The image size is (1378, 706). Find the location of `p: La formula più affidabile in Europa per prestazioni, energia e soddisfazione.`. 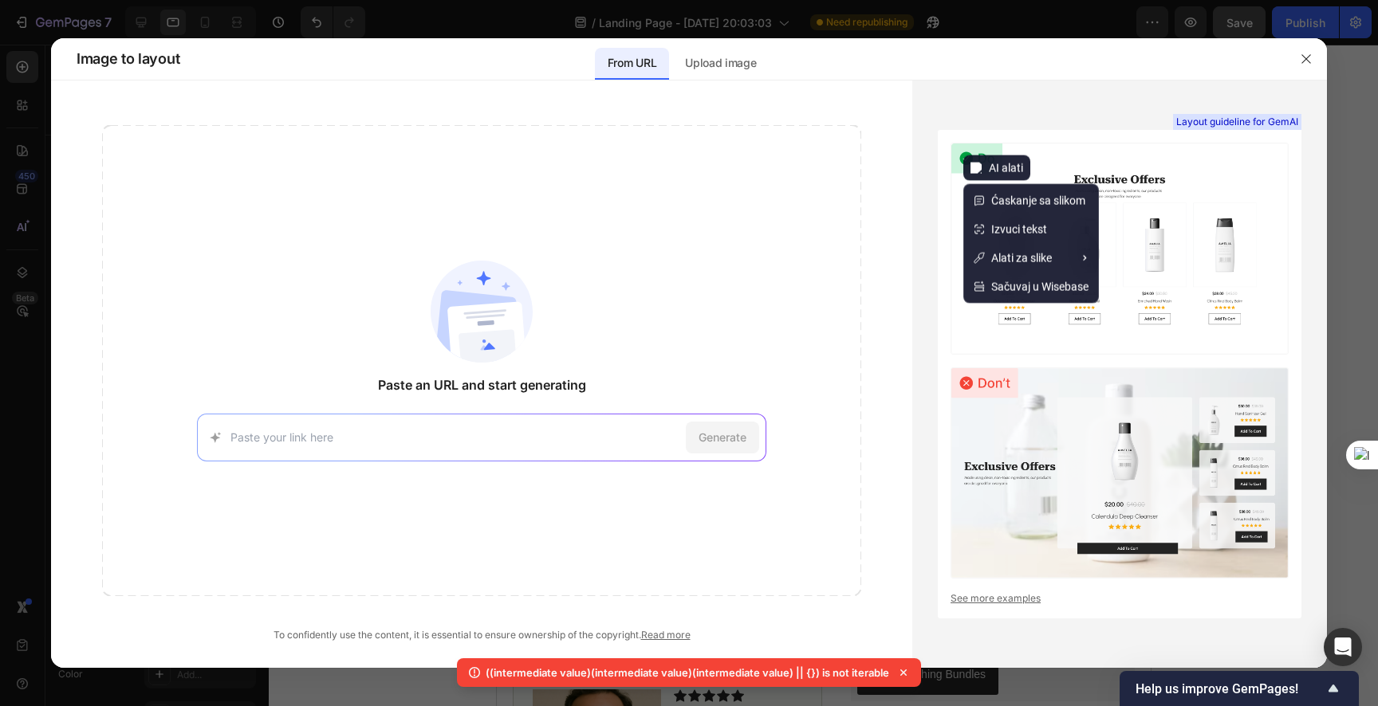

p: La formula più affidabile in Europa per prestazioni, energia e soddisfazione. is located at coordinates (496, 325).